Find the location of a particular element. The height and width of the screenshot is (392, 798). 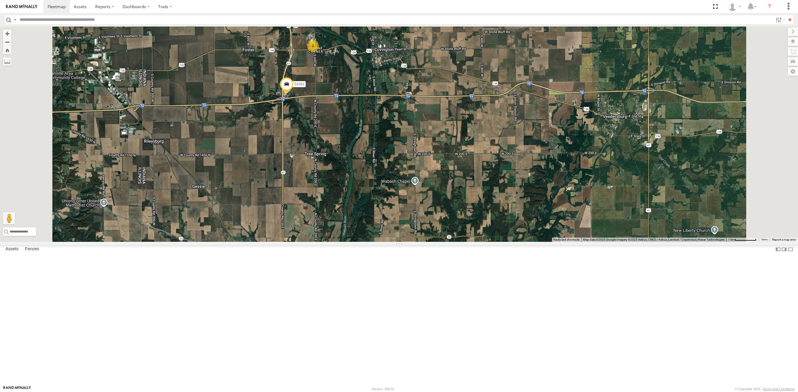

label: Assets is located at coordinates (12, 249).